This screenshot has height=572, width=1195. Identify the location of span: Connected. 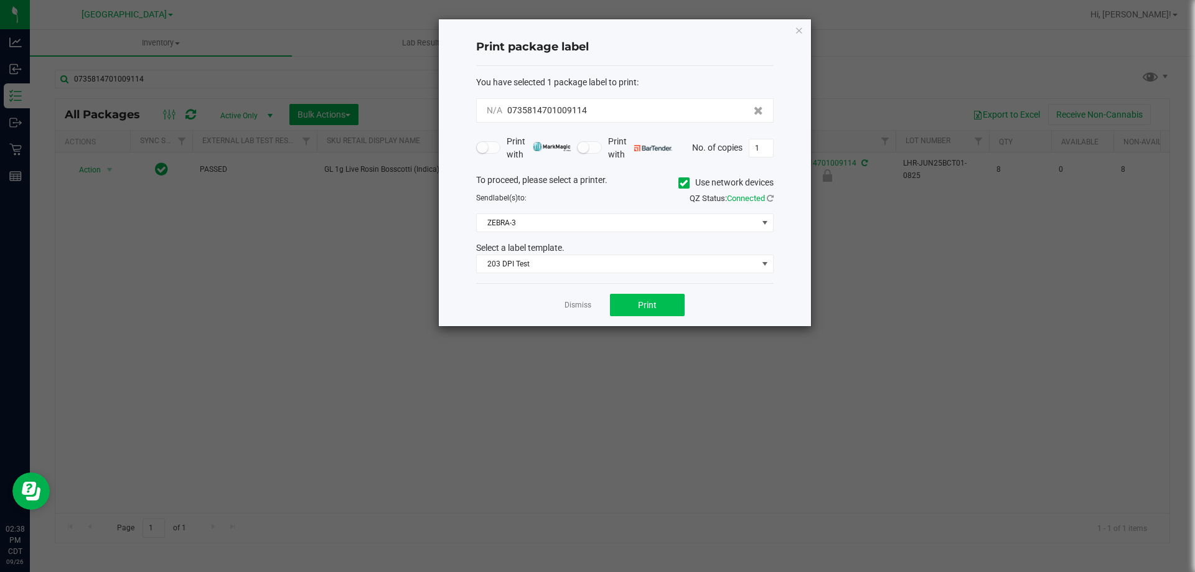
(745, 198).